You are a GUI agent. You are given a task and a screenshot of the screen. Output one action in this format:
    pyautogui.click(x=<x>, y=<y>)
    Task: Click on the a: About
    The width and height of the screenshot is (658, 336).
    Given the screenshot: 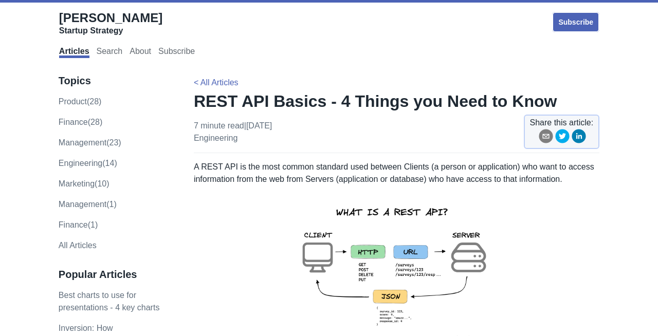 What is the action you would take?
    pyautogui.click(x=140, y=52)
    